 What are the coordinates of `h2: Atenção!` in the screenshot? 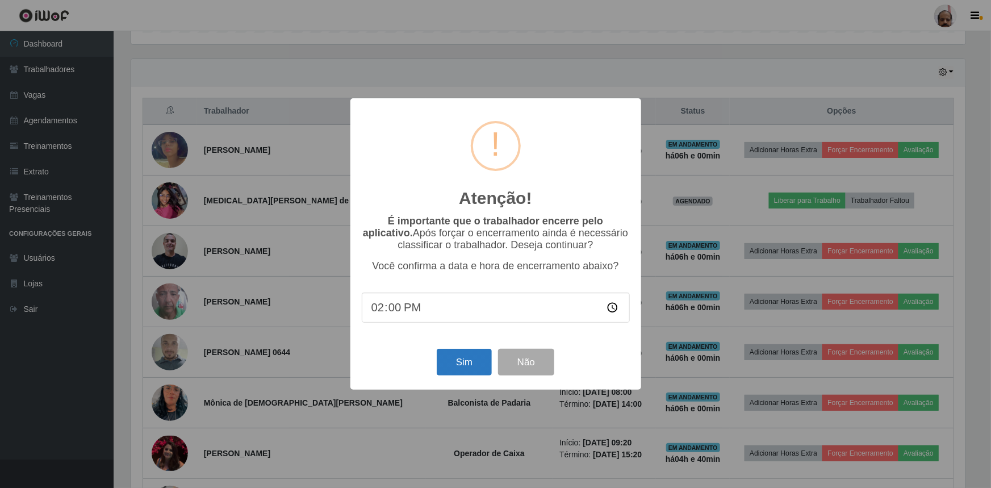 It's located at (495, 198).